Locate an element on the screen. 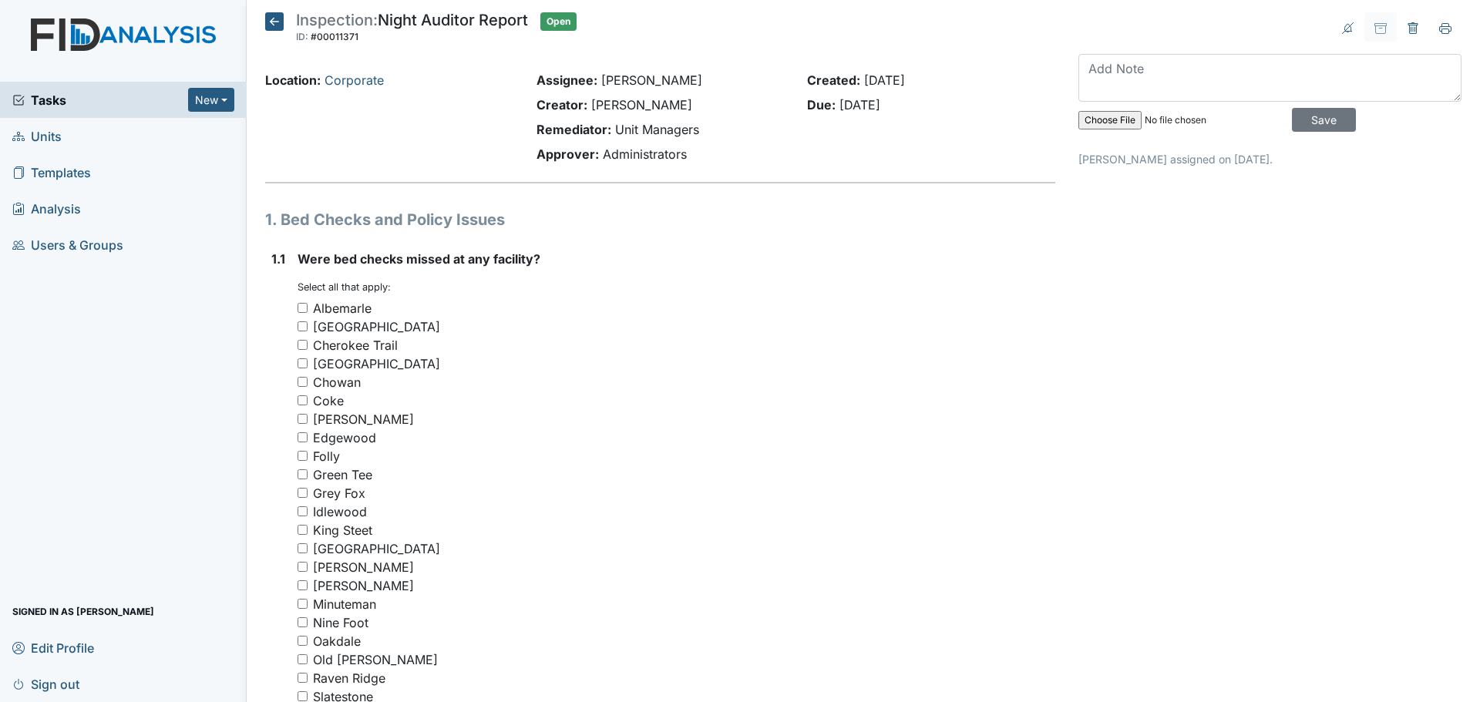 The width and height of the screenshot is (1480, 702). span: Unit Managers is located at coordinates (657, 129).